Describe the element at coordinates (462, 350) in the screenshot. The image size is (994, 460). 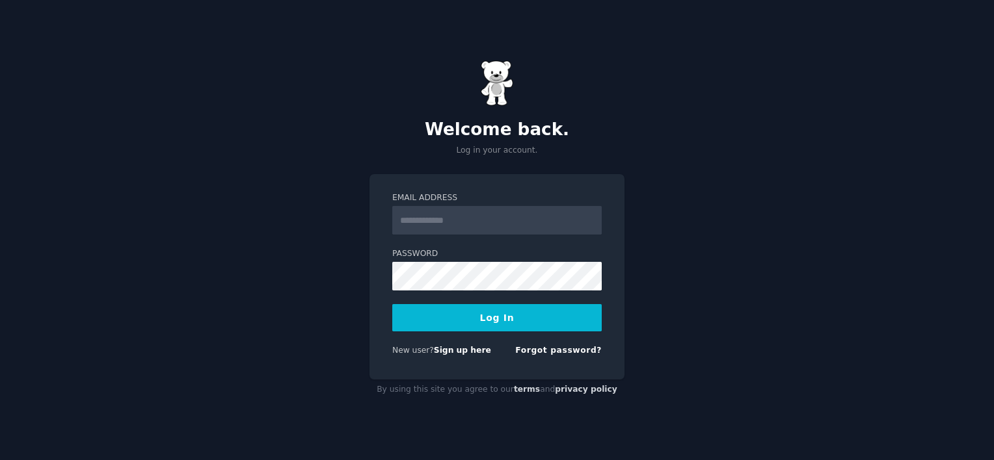
I see `a: Sign up here` at that location.